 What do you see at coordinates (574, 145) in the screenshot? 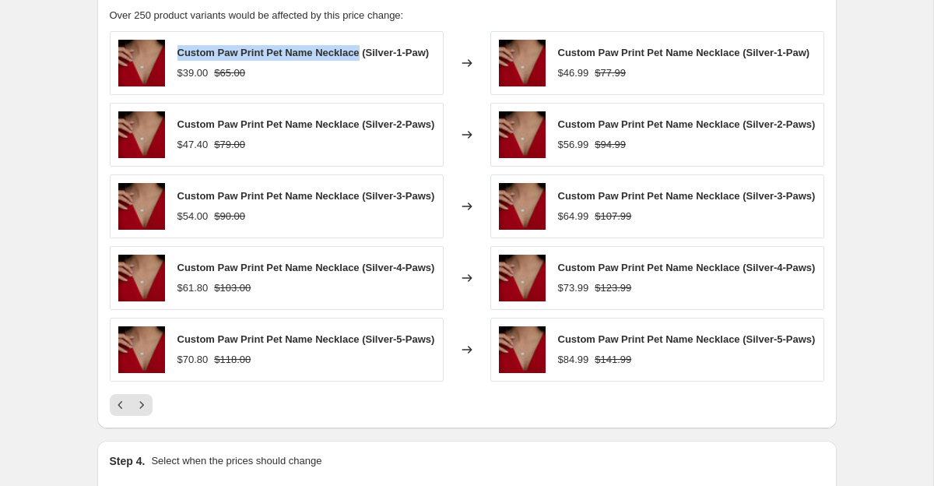
I see `div: $56.99` at bounding box center [574, 145].